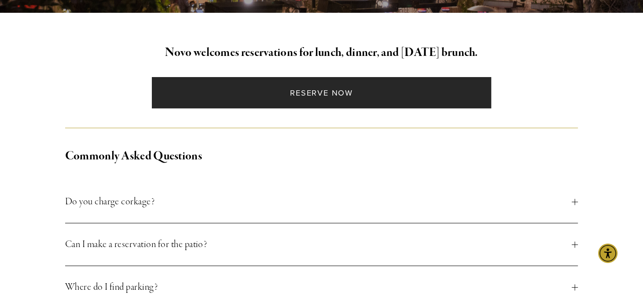 This screenshot has width=643, height=303. I want to click on h2: Commonly Asked Questions, so click(322, 156).